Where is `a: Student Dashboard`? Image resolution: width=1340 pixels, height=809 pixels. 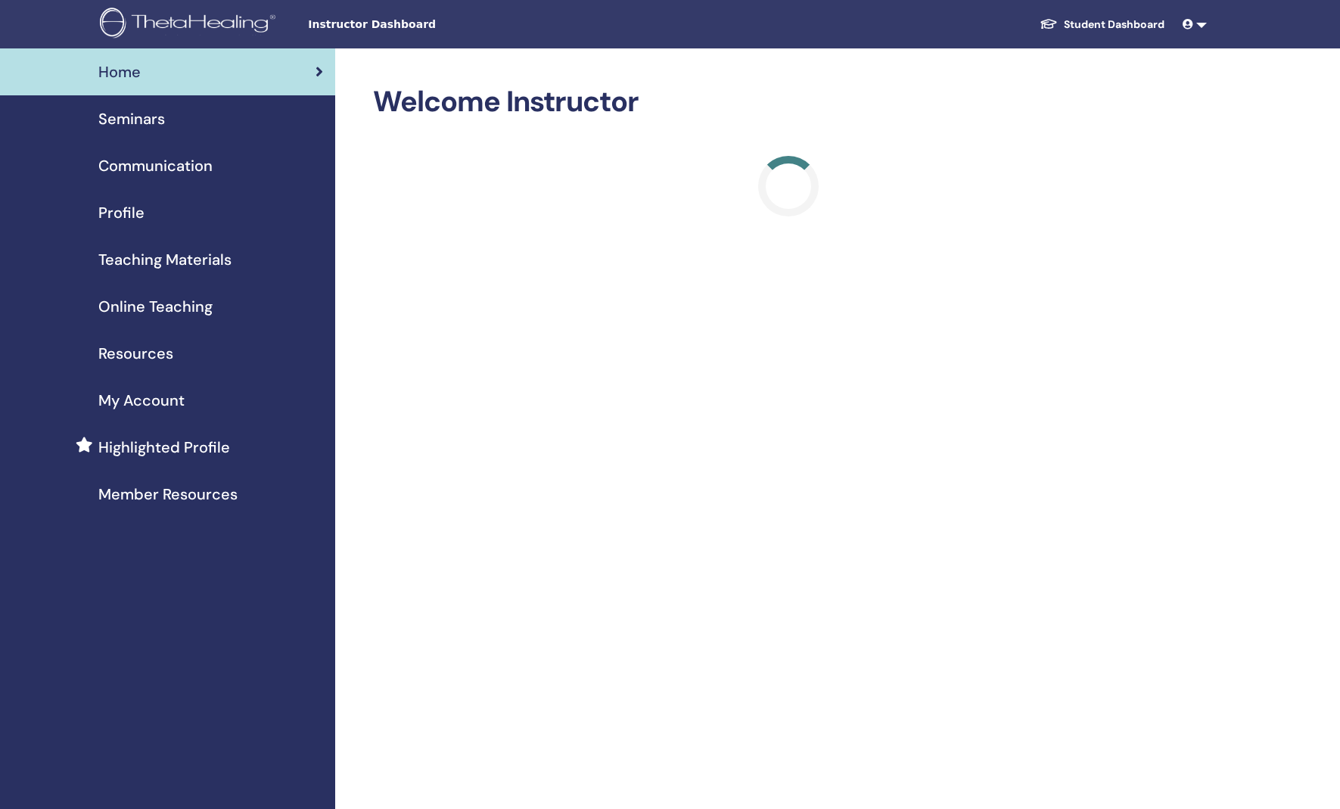
a: Student Dashboard is located at coordinates (1102, 24).